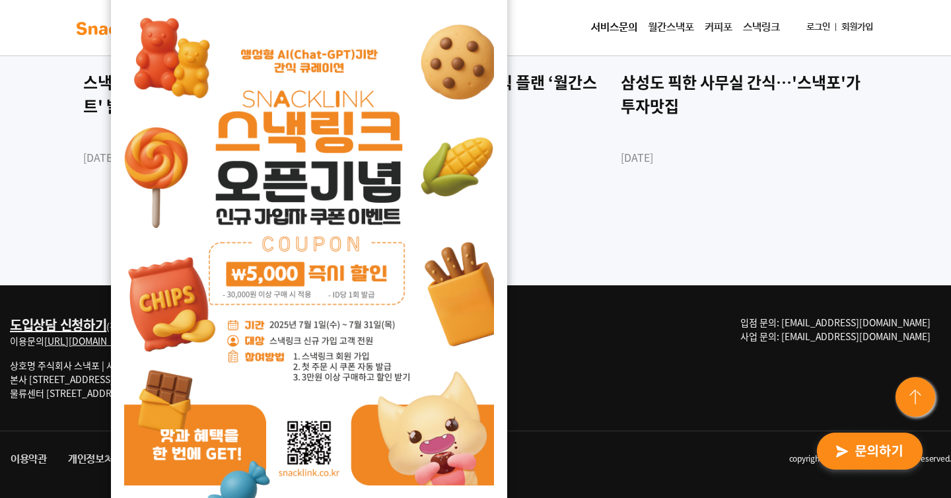  What do you see at coordinates (94, 25) in the screenshot?
I see `h1: 스낵포` at bounding box center [94, 25].